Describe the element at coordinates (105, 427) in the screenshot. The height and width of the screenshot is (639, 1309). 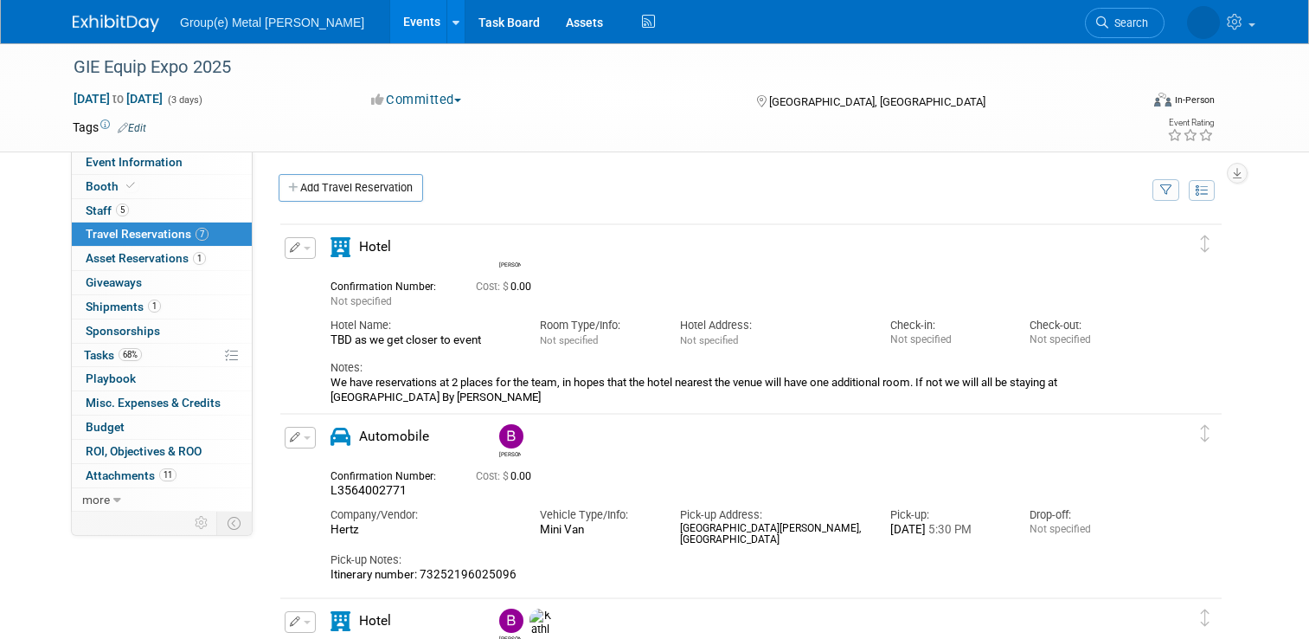
I see `span: Budget` at that location.